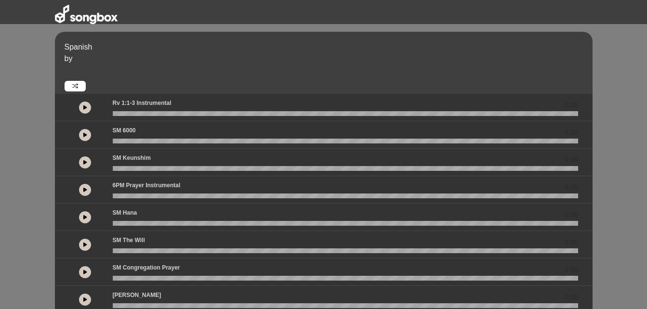 The image size is (647, 309). Describe the element at coordinates (86, 14) in the screenshot. I see `img: songbox-logo-white.png` at that location.